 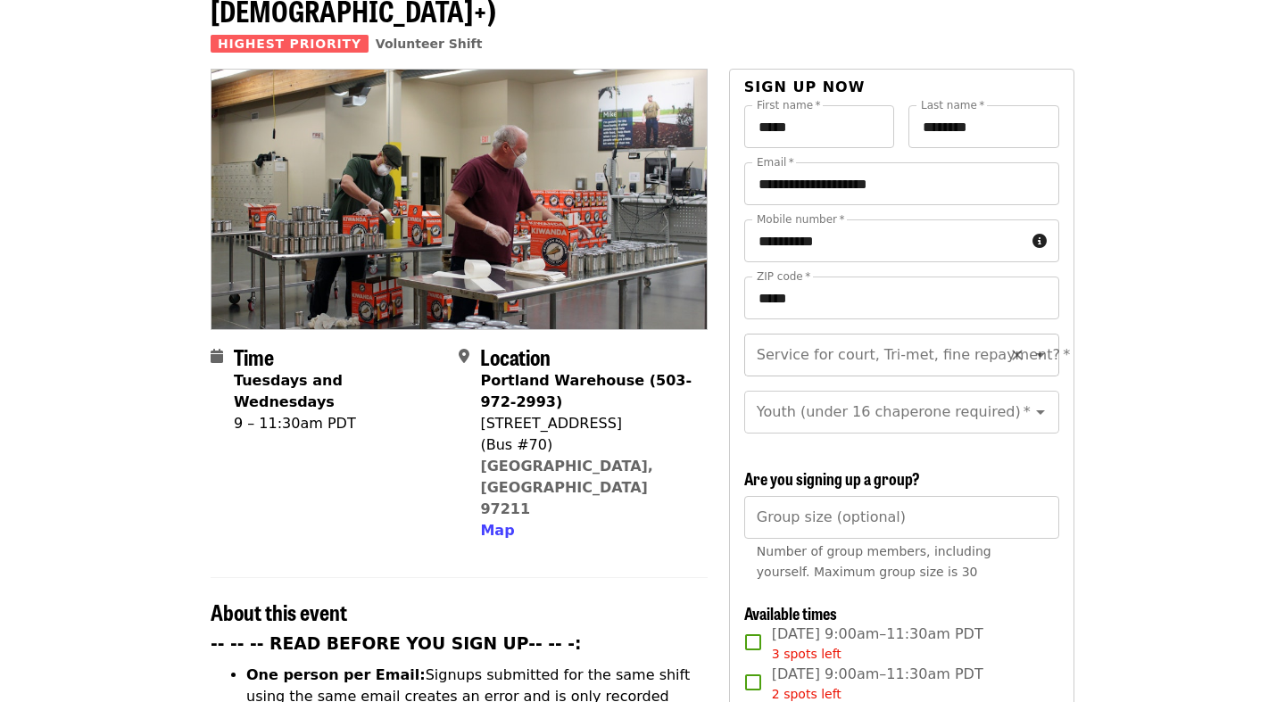 I want to click on span: 2 spots left, so click(x=807, y=694).